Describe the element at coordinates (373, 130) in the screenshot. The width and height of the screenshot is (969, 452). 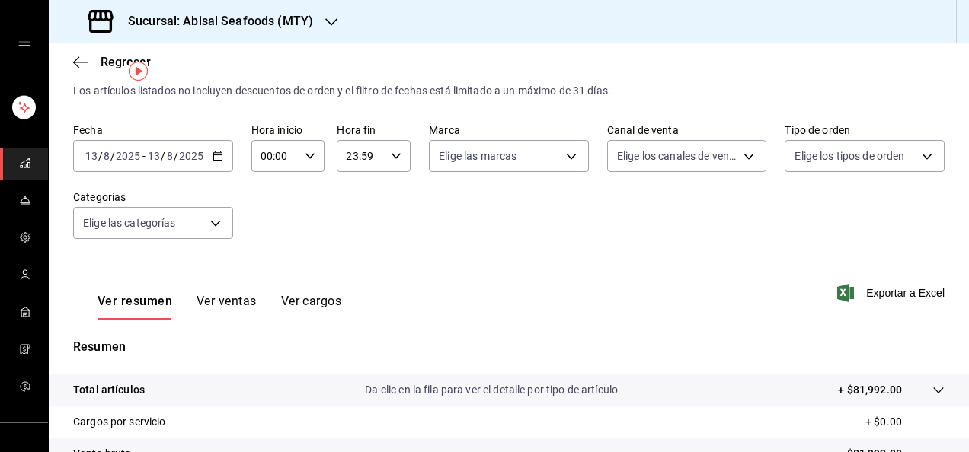
I see `label: Hora fin` at that location.